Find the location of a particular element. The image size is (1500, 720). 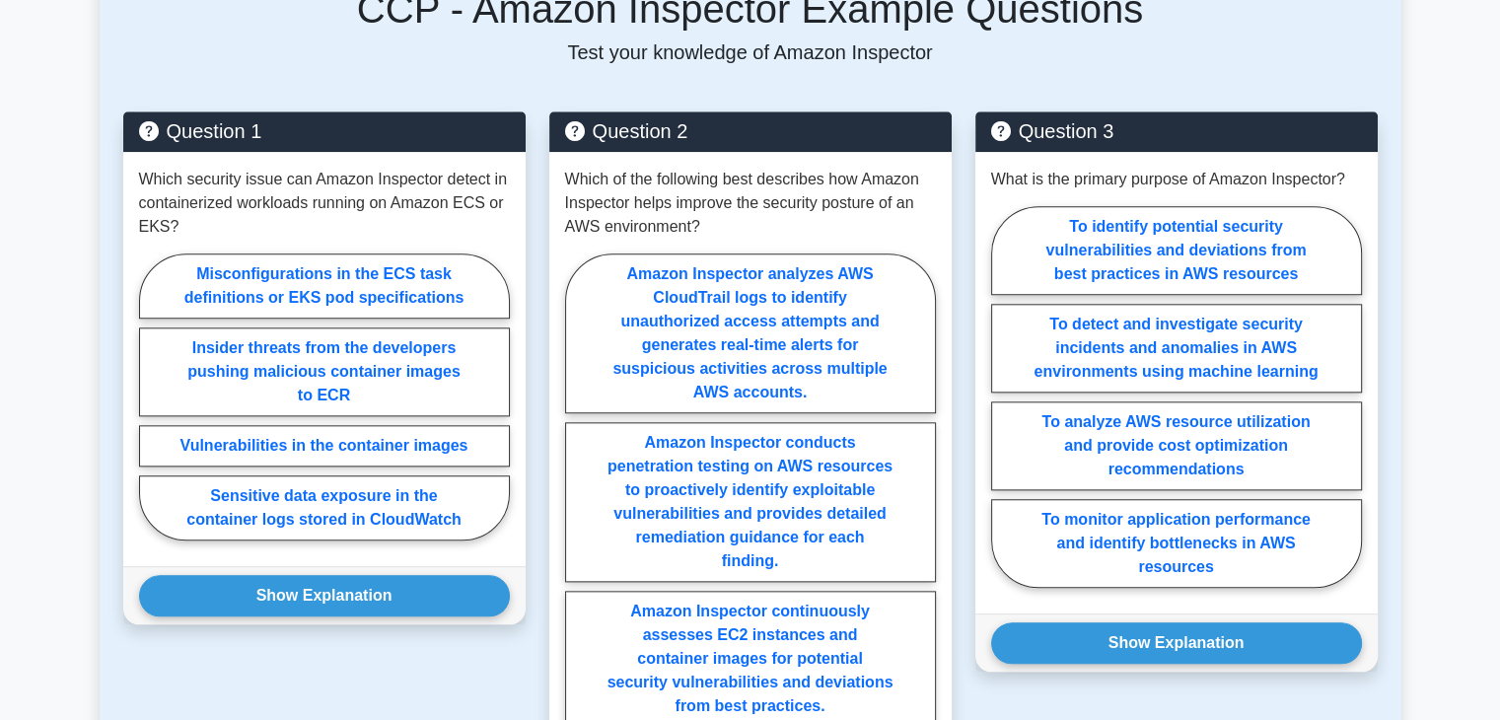

p: Test your knowledge of Amazon Inspector is located at coordinates (751, 52).